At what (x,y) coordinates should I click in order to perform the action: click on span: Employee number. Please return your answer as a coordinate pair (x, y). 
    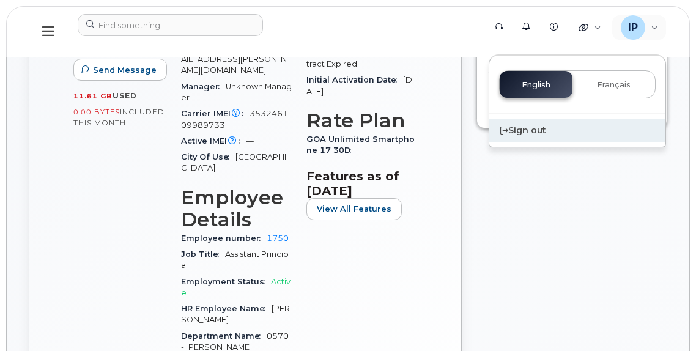
    Looking at the image, I should click on (224, 238).